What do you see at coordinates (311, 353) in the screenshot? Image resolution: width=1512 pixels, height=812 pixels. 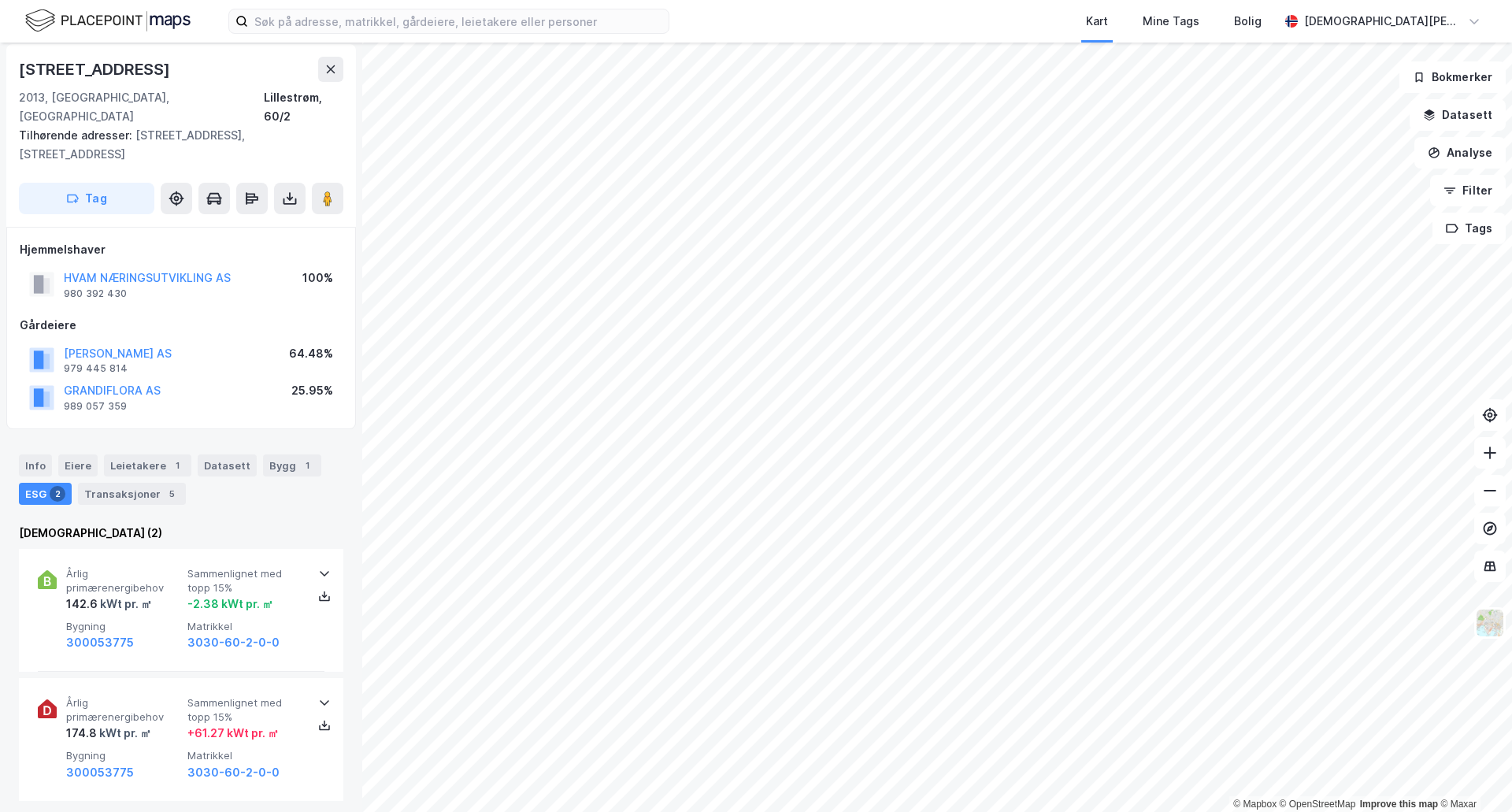 I see `div: 64.48%` at bounding box center [311, 353].